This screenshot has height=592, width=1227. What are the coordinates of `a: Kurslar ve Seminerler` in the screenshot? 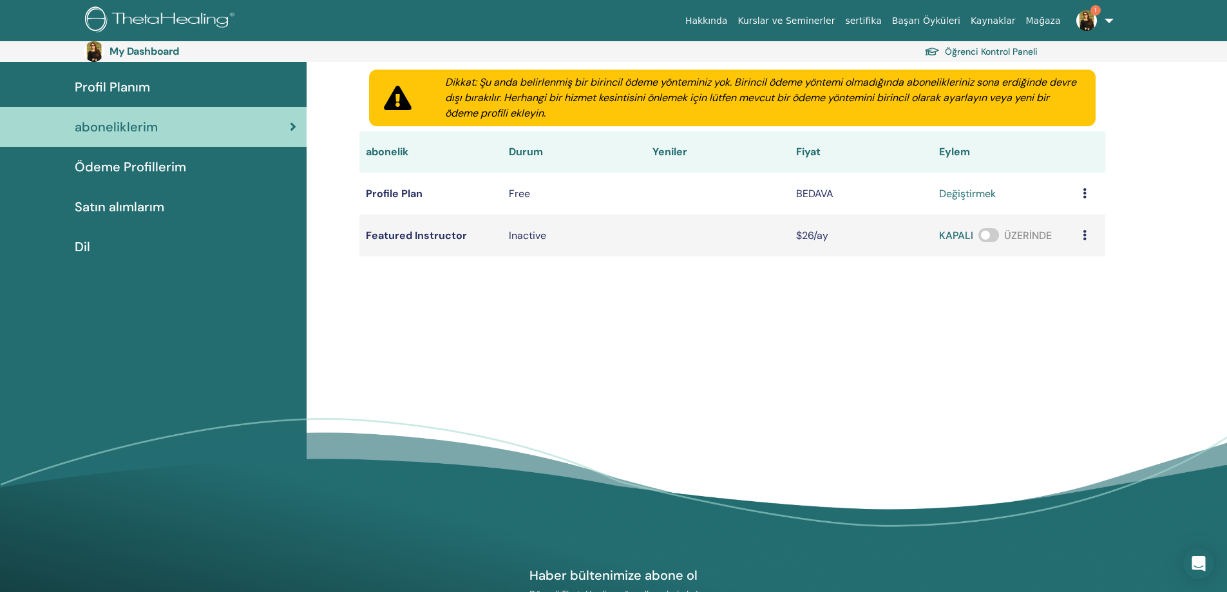 It's located at (786, 21).